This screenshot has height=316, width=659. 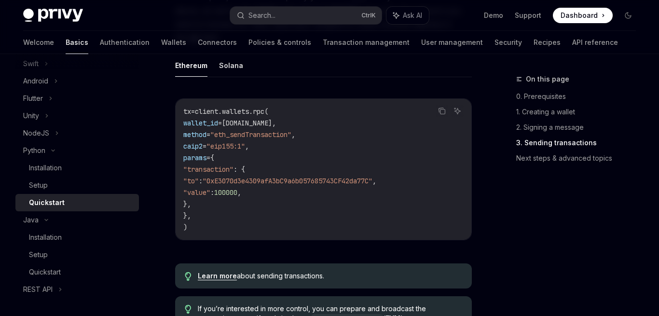 What do you see at coordinates (125, 42) in the screenshot?
I see `a: Authentication` at bounding box center [125, 42].